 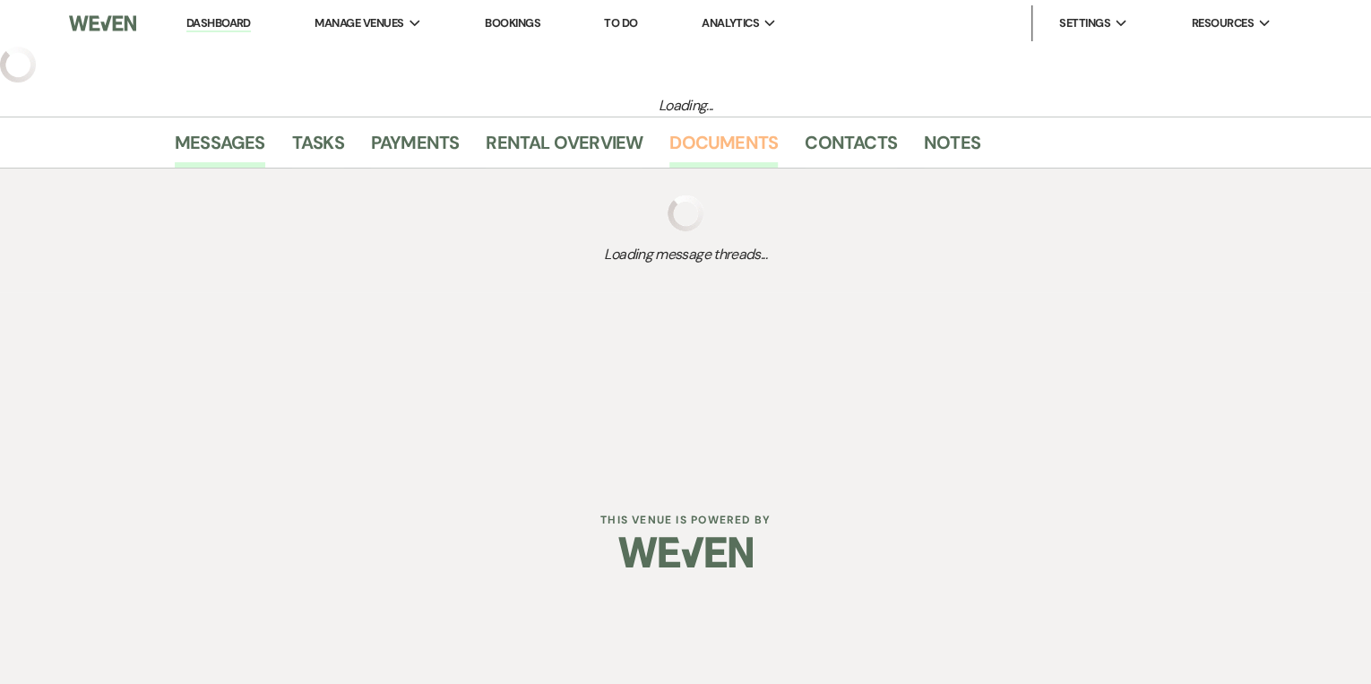 I want to click on a: Documents, so click(x=723, y=148).